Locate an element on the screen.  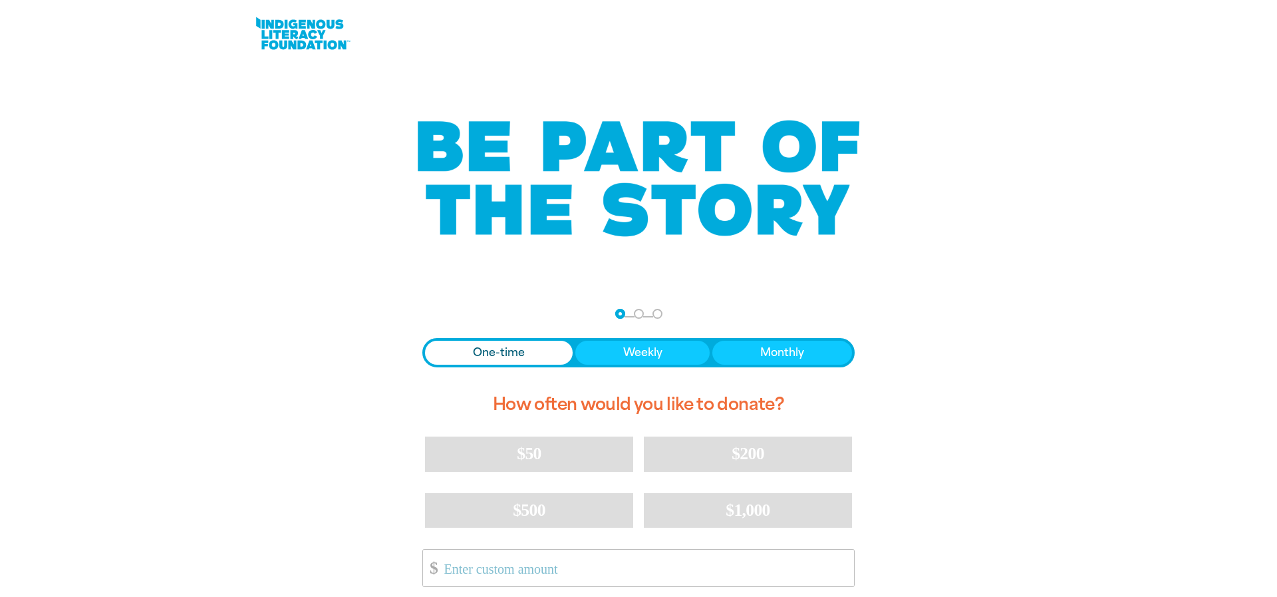
span: One-time is located at coordinates (499, 353).